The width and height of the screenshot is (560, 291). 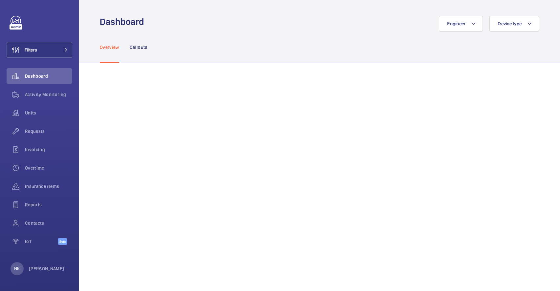 What do you see at coordinates (509, 24) in the screenshot?
I see `span: Device type` at bounding box center [509, 24].